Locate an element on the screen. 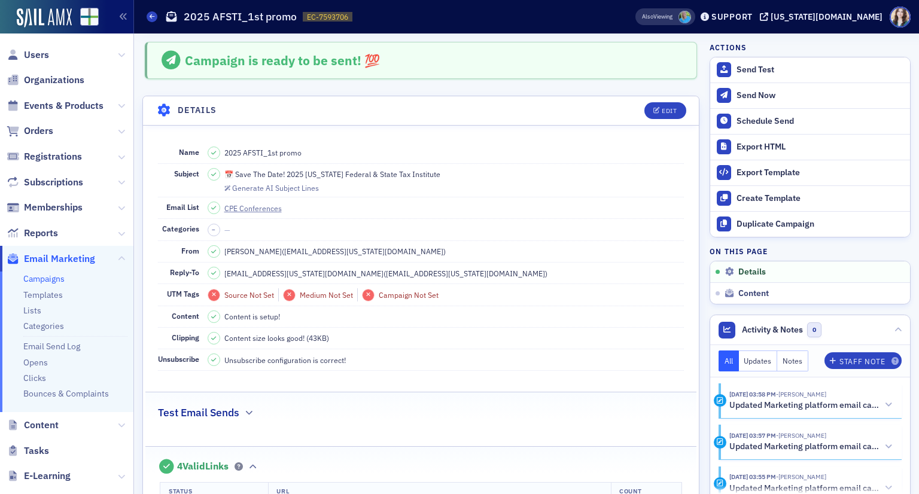 This screenshot has width=919, height=494. button: Edit is located at coordinates (665, 111).